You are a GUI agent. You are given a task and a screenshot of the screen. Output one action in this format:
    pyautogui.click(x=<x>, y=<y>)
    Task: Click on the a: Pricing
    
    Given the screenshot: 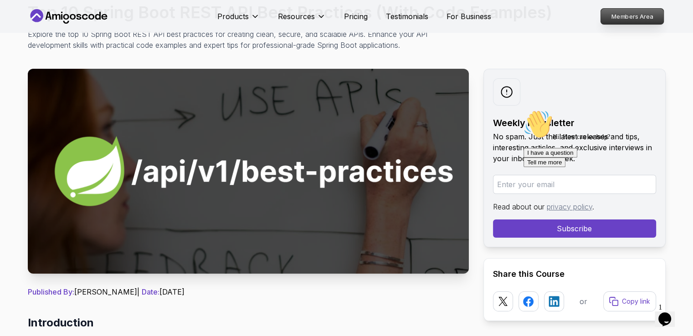 What is the action you would take?
    pyautogui.click(x=356, y=16)
    